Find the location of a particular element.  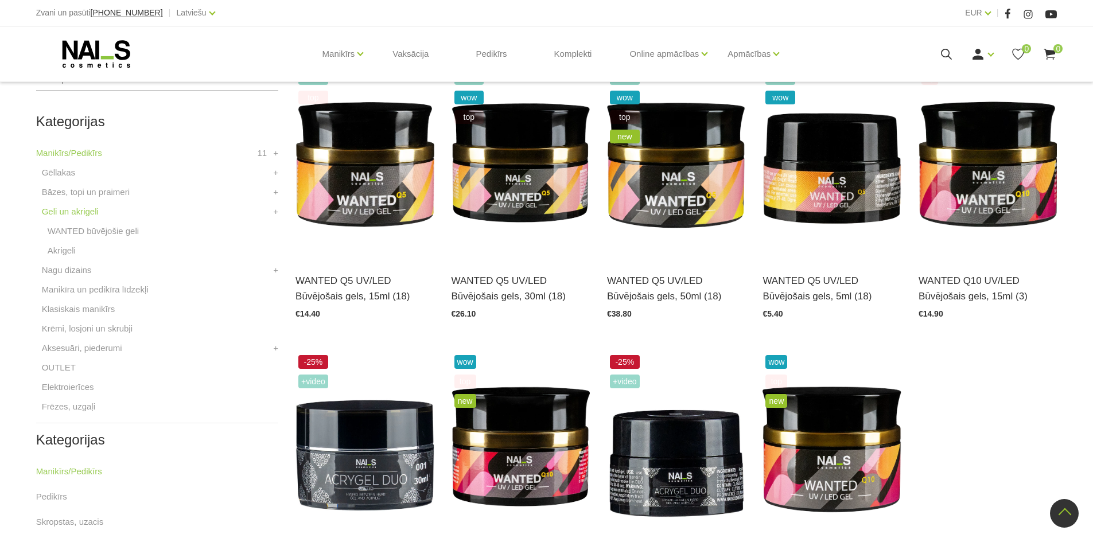

a: WANTED būvējošie geli is located at coordinates (94, 231).